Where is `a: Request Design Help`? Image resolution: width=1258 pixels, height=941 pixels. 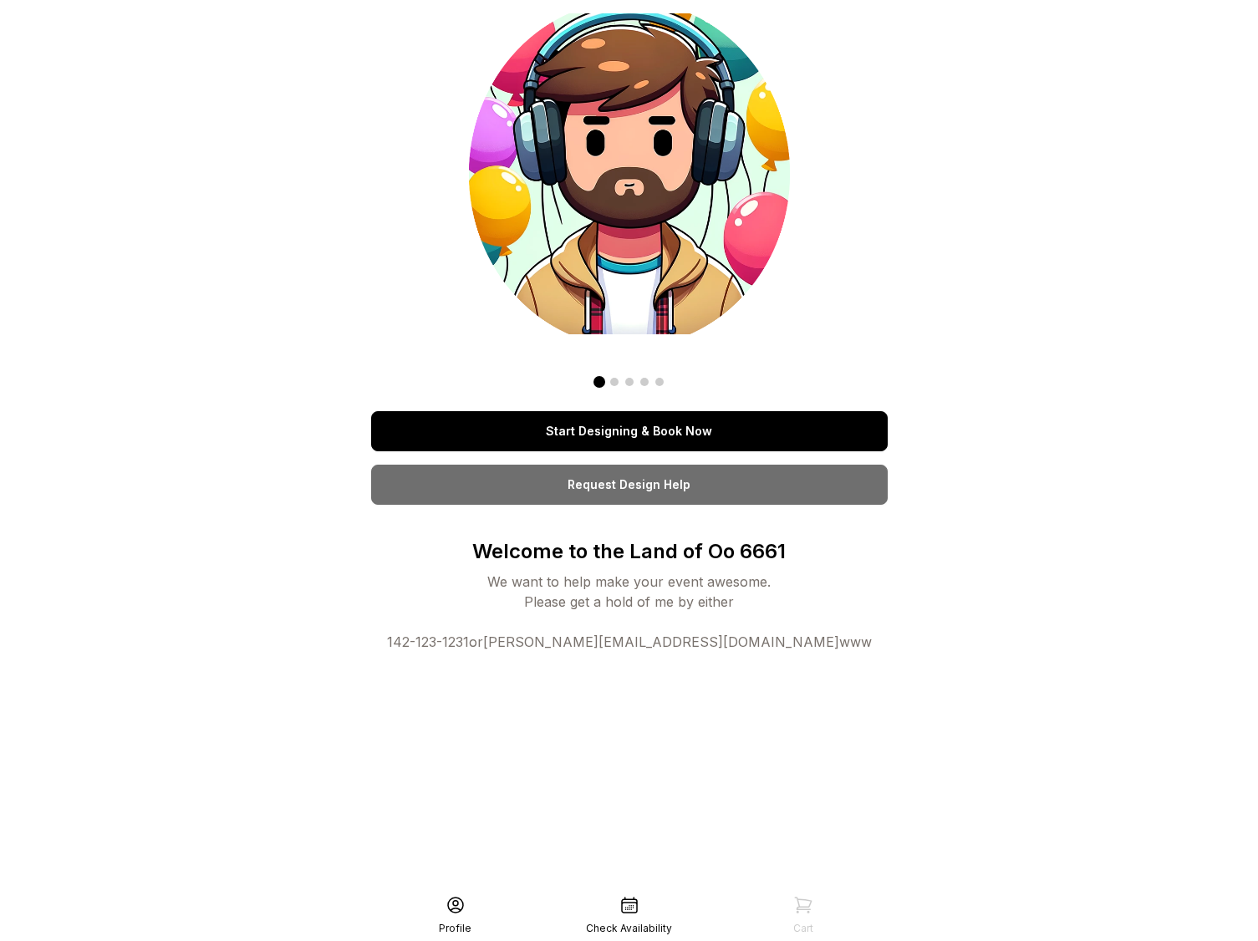 a: Request Design Help is located at coordinates (629, 485).